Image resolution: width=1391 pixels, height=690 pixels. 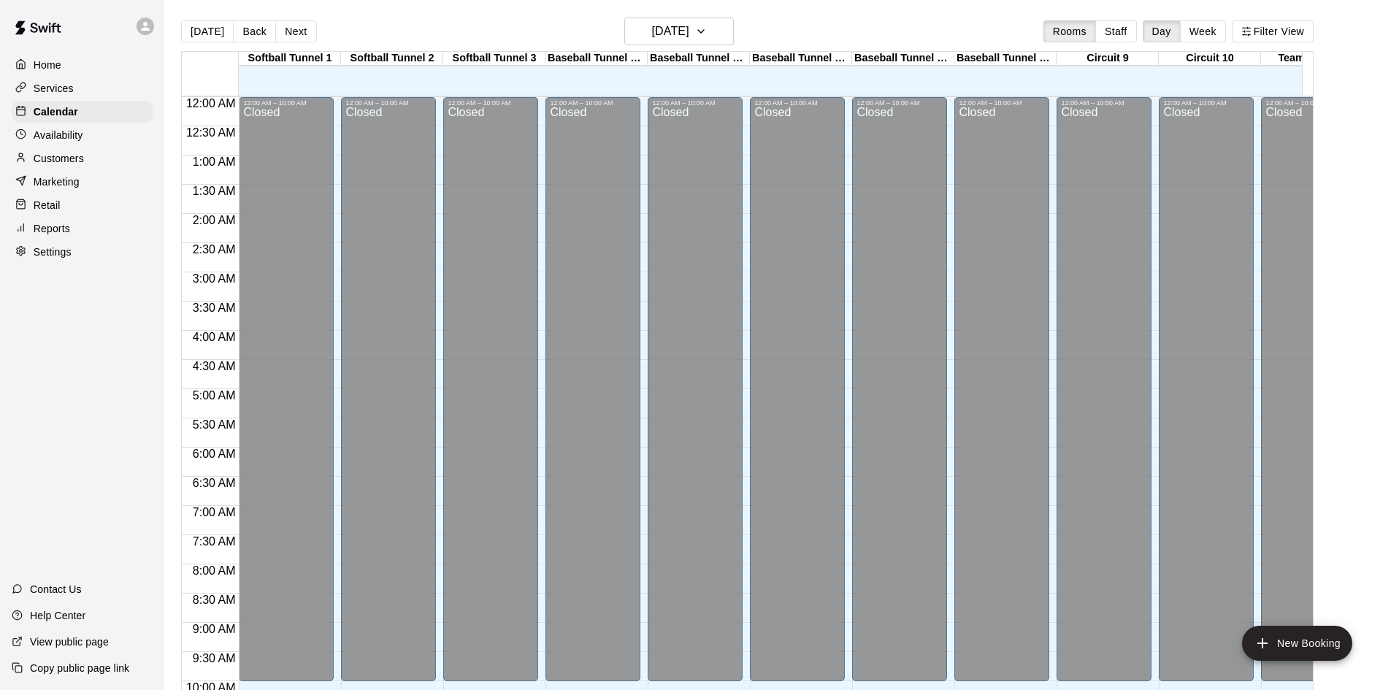 I want to click on span: 7:30 AM, so click(x=214, y=541).